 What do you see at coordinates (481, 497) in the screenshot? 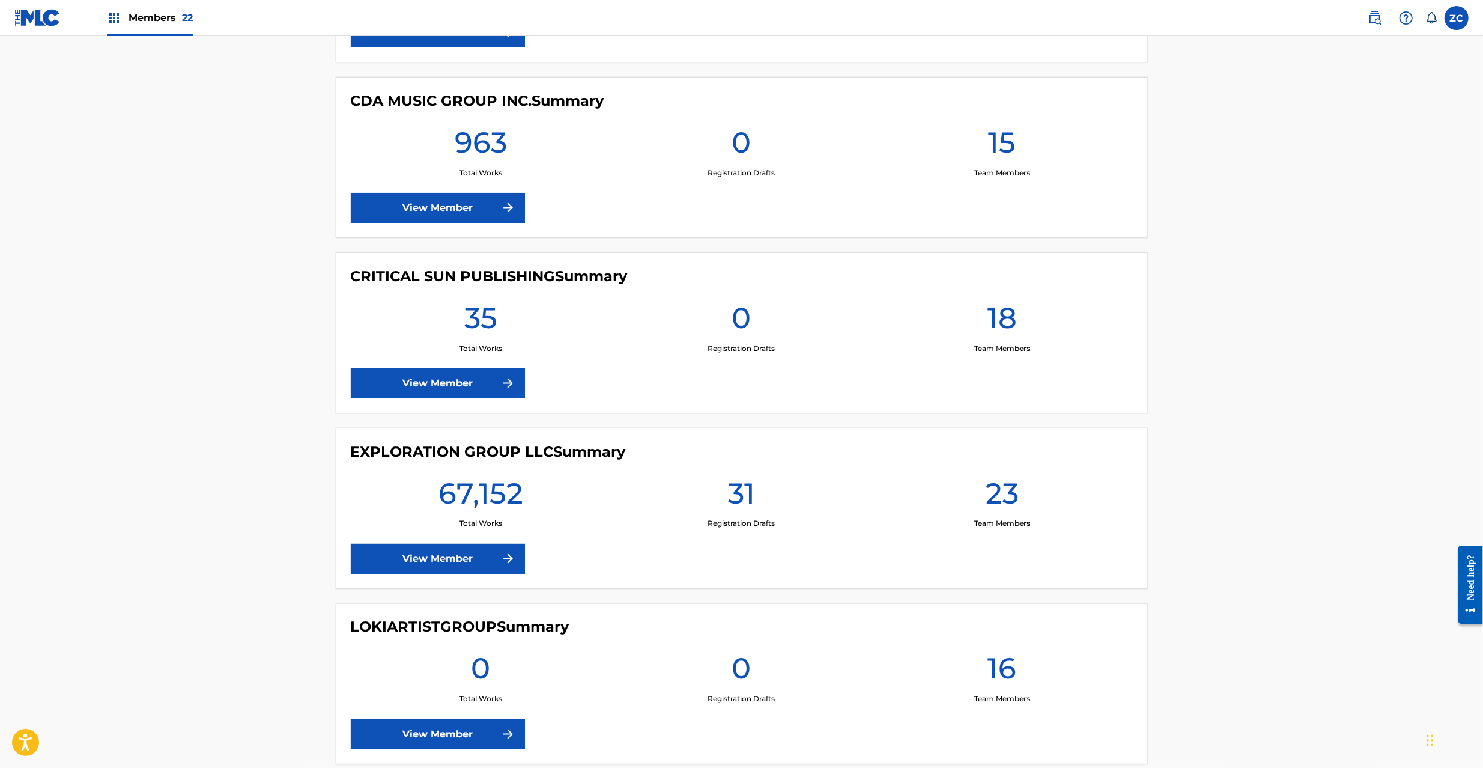
I see `h1: 67,152` at bounding box center [481, 497].